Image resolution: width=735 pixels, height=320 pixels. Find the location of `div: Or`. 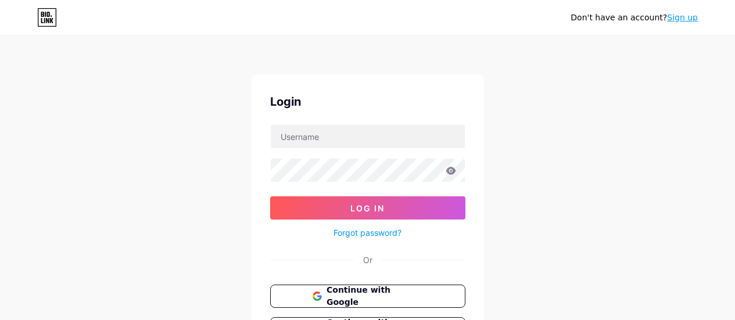

div: Or is located at coordinates (368, 260).